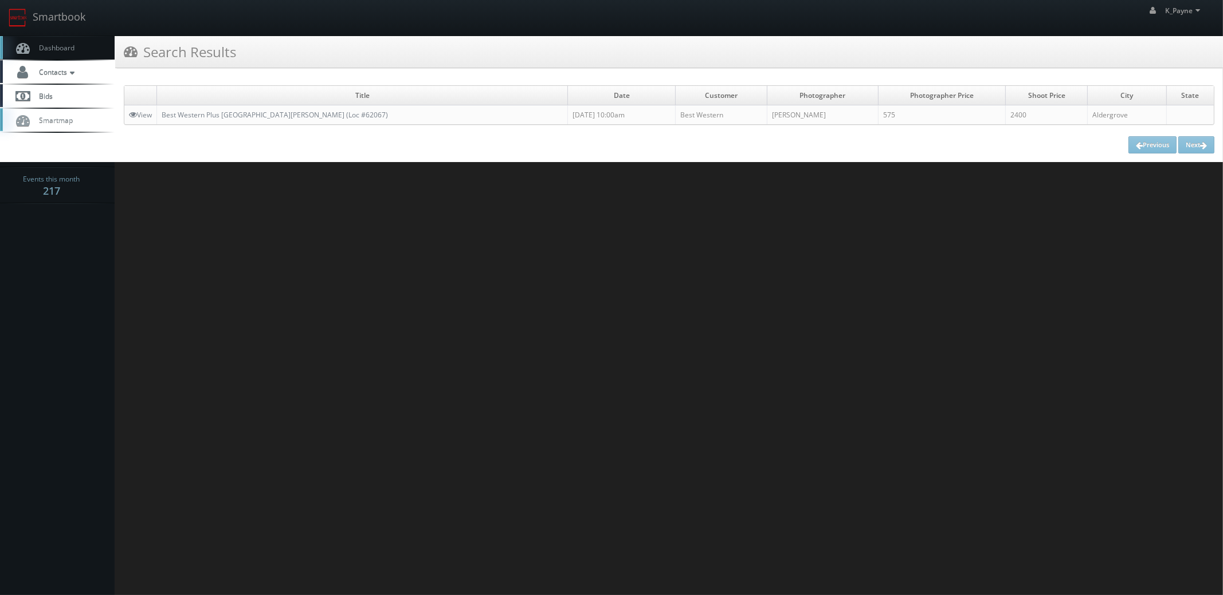 The height and width of the screenshot is (595, 1223). What do you see at coordinates (18, 18) in the screenshot?
I see `img: smartbook-logo.png` at bounding box center [18, 18].